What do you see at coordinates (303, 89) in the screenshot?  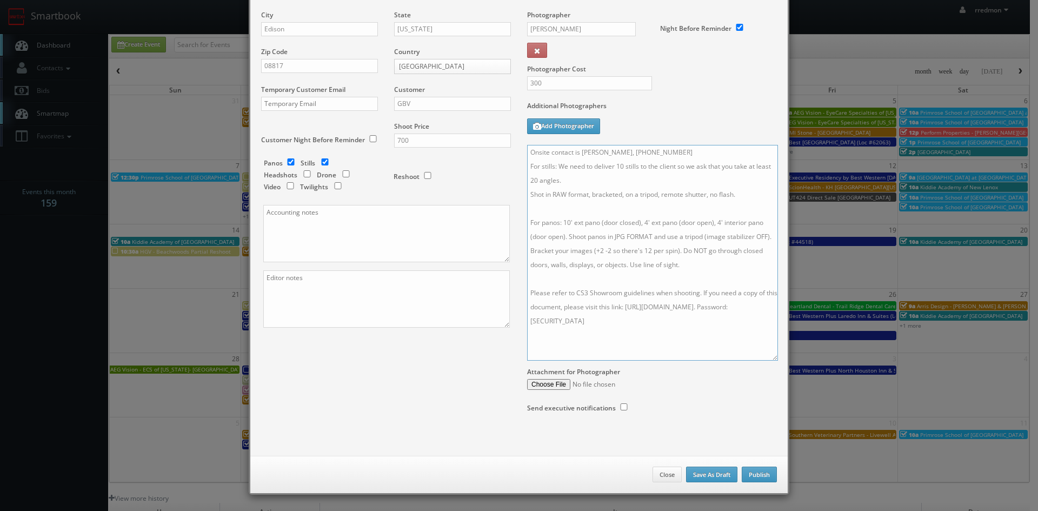 I see `label: Temporary Customer Email` at bounding box center [303, 89].